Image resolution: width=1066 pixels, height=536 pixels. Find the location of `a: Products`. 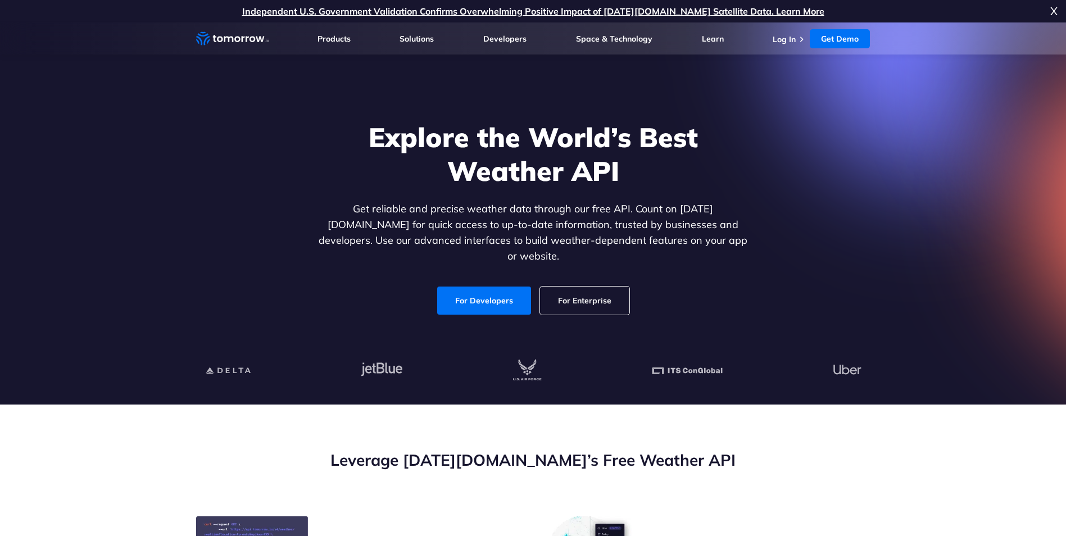

a: Products is located at coordinates (334, 39).